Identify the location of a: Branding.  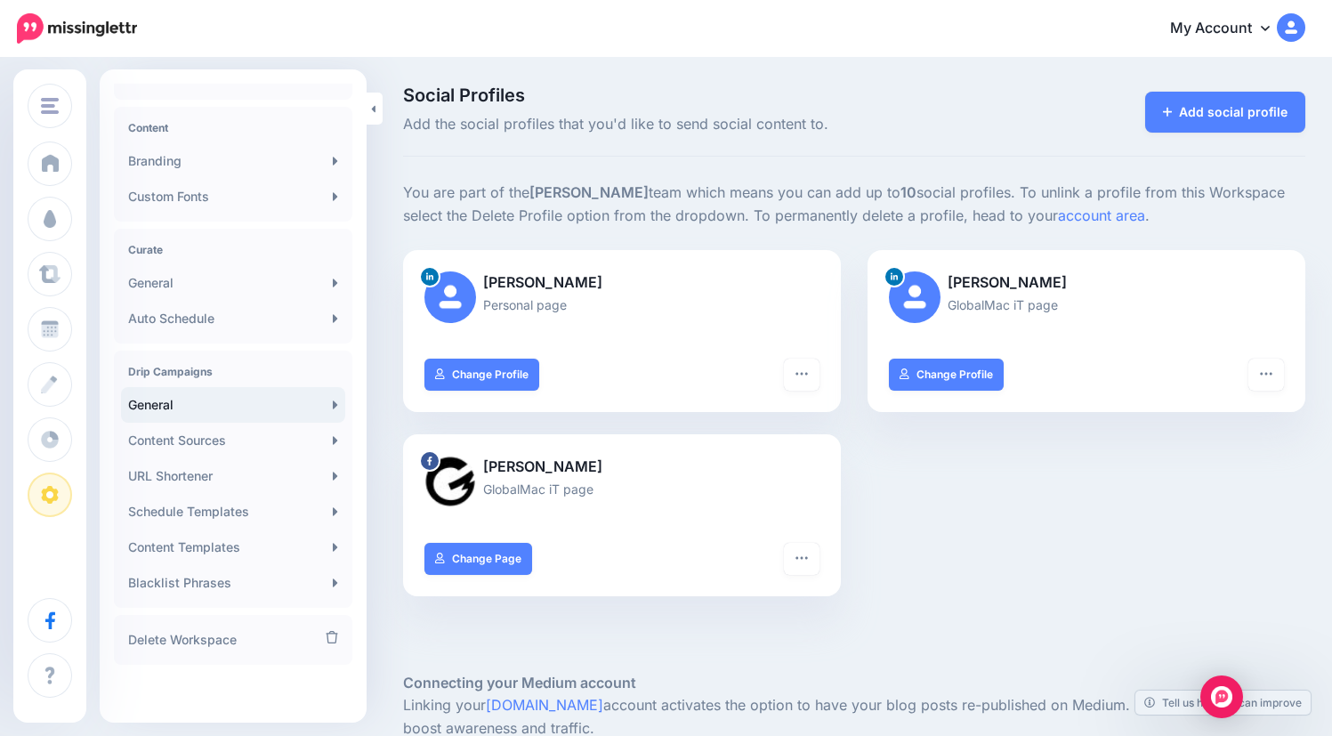
(233, 161).